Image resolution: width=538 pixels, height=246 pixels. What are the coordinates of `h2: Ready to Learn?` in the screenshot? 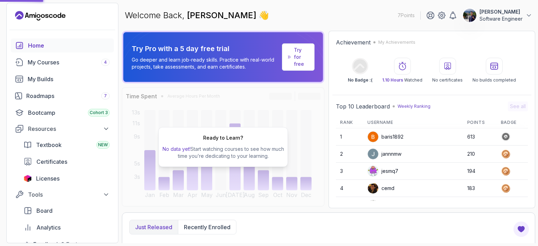 It's located at (223, 138).